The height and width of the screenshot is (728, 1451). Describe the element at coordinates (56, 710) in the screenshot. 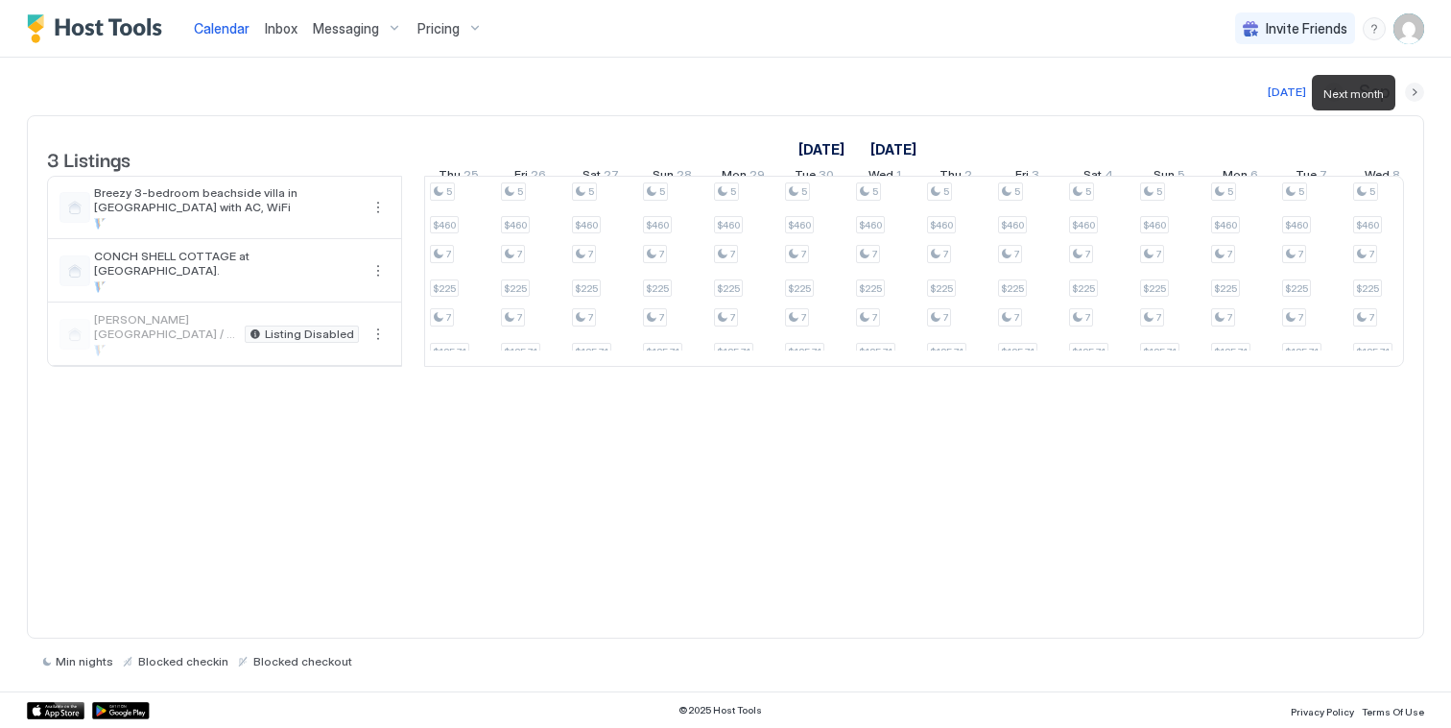

I see `a: App Store` at that location.